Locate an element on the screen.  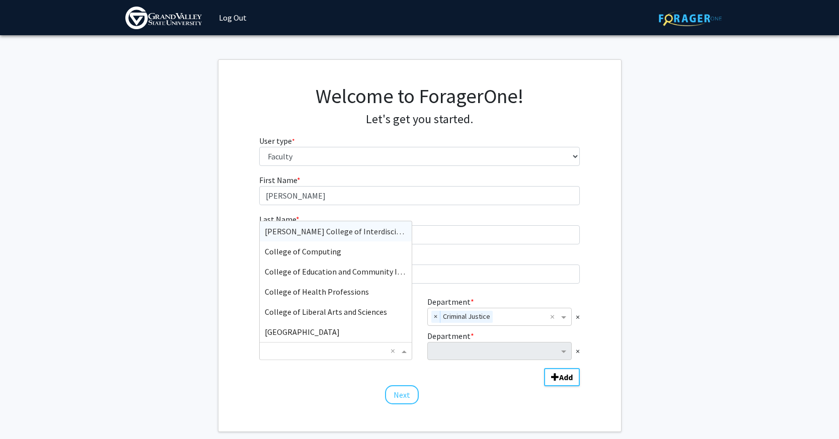
span: First Name is located at coordinates (278, 180).